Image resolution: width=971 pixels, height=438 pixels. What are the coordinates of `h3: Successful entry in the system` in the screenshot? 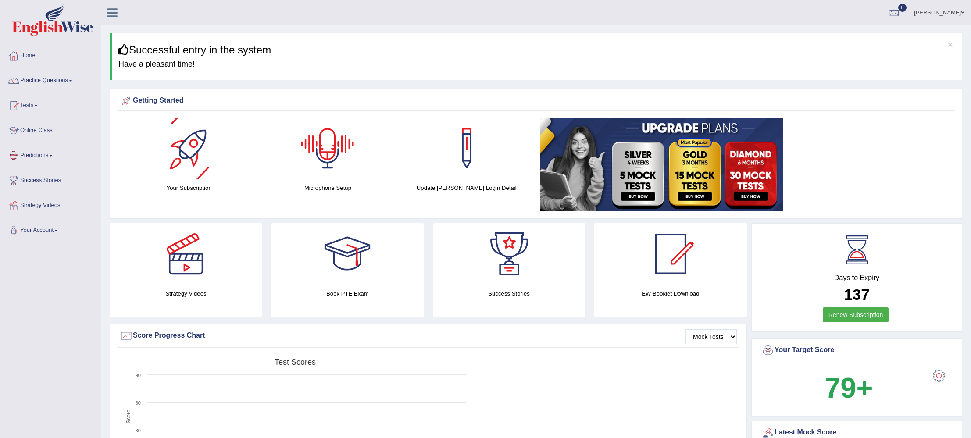 It's located at (537, 50).